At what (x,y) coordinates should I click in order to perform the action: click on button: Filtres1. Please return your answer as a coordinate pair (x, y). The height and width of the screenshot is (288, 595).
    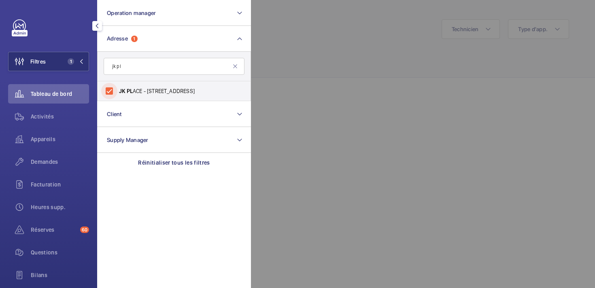
    Looking at the image, I should click on (49, 62).